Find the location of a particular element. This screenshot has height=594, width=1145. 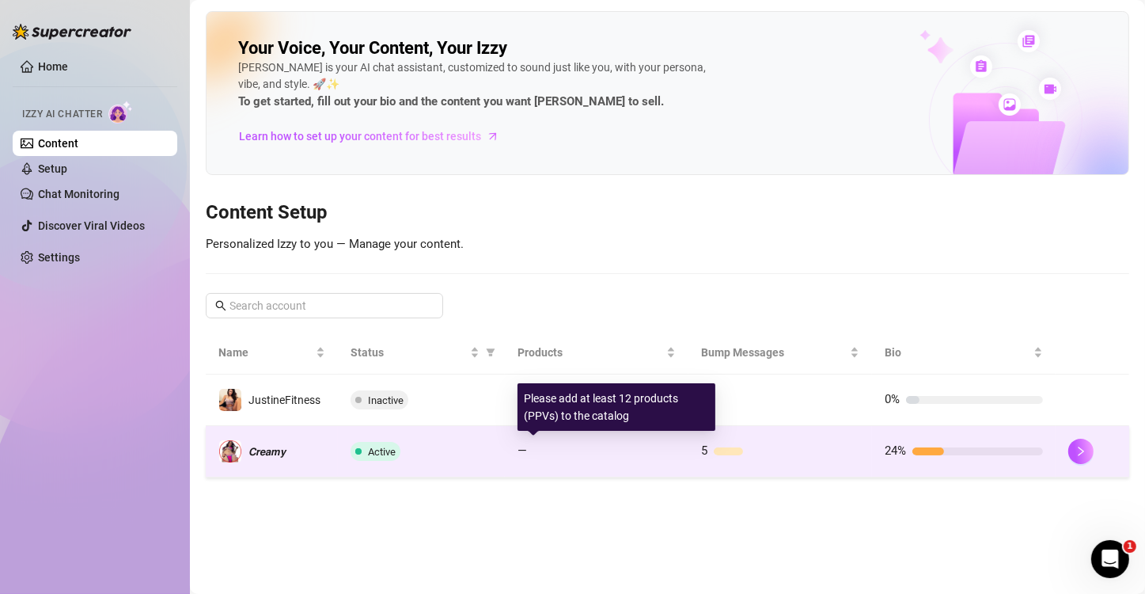

span: Products is located at coordinates (590, 352).